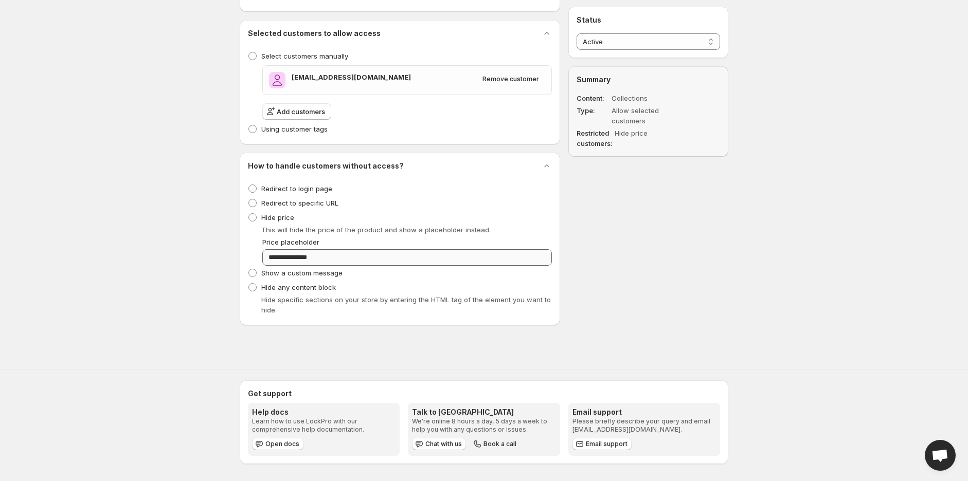 The width and height of the screenshot is (968, 481). I want to click on dd: Allow selected customers, so click(651, 116).